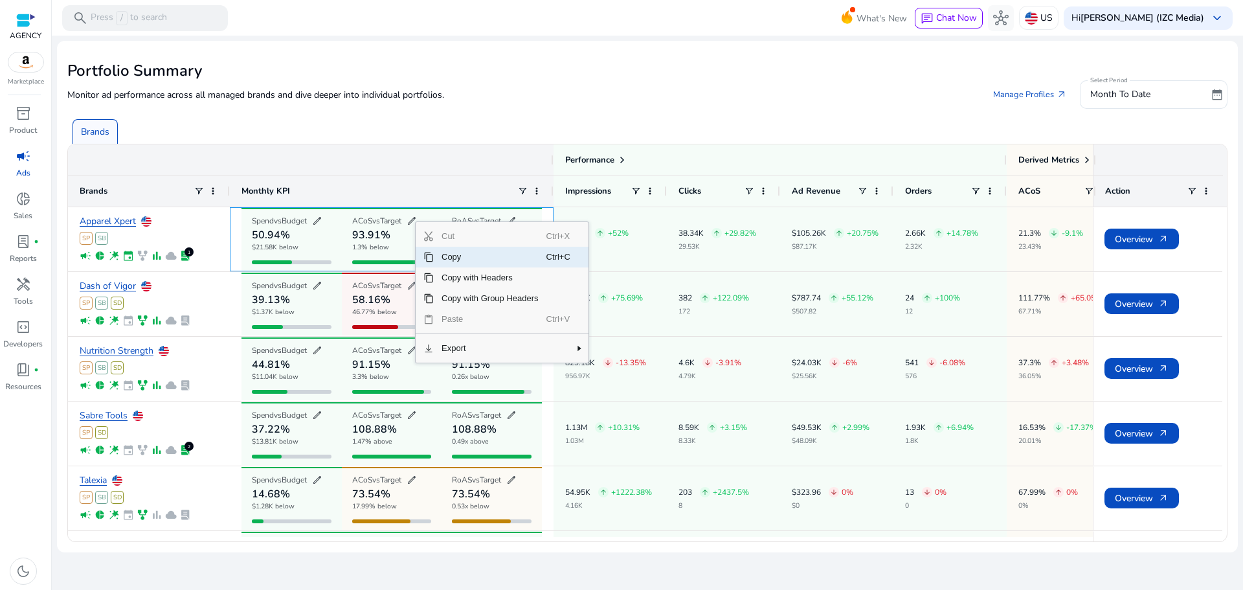 The height and width of the screenshot is (590, 1243). What do you see at coordinates (740, 233) in the screenshot?
I see `p: +29.82%` at bounding box center [740, 233].